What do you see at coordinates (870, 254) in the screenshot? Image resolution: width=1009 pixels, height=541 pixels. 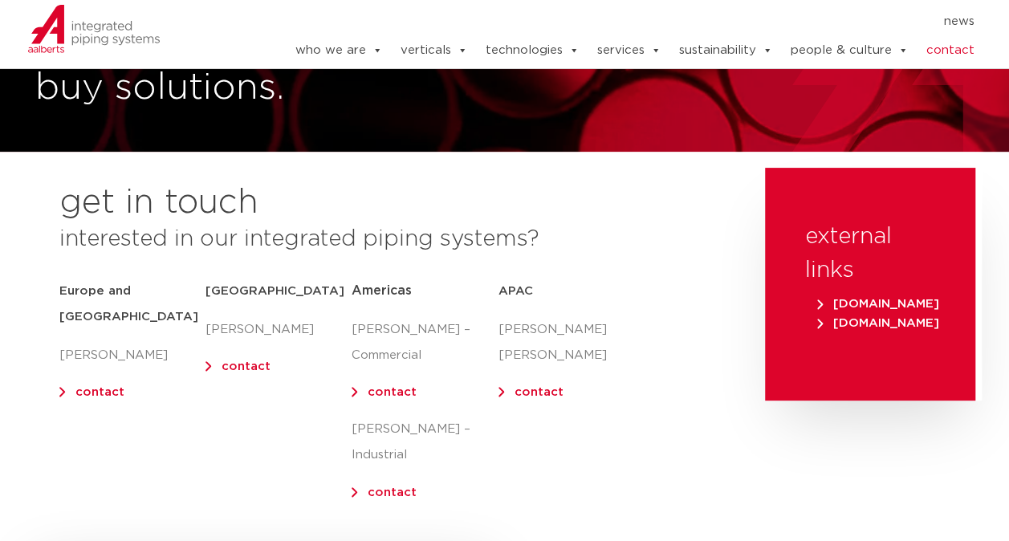 I see `h3: external links` at bounding box center [870, 254].